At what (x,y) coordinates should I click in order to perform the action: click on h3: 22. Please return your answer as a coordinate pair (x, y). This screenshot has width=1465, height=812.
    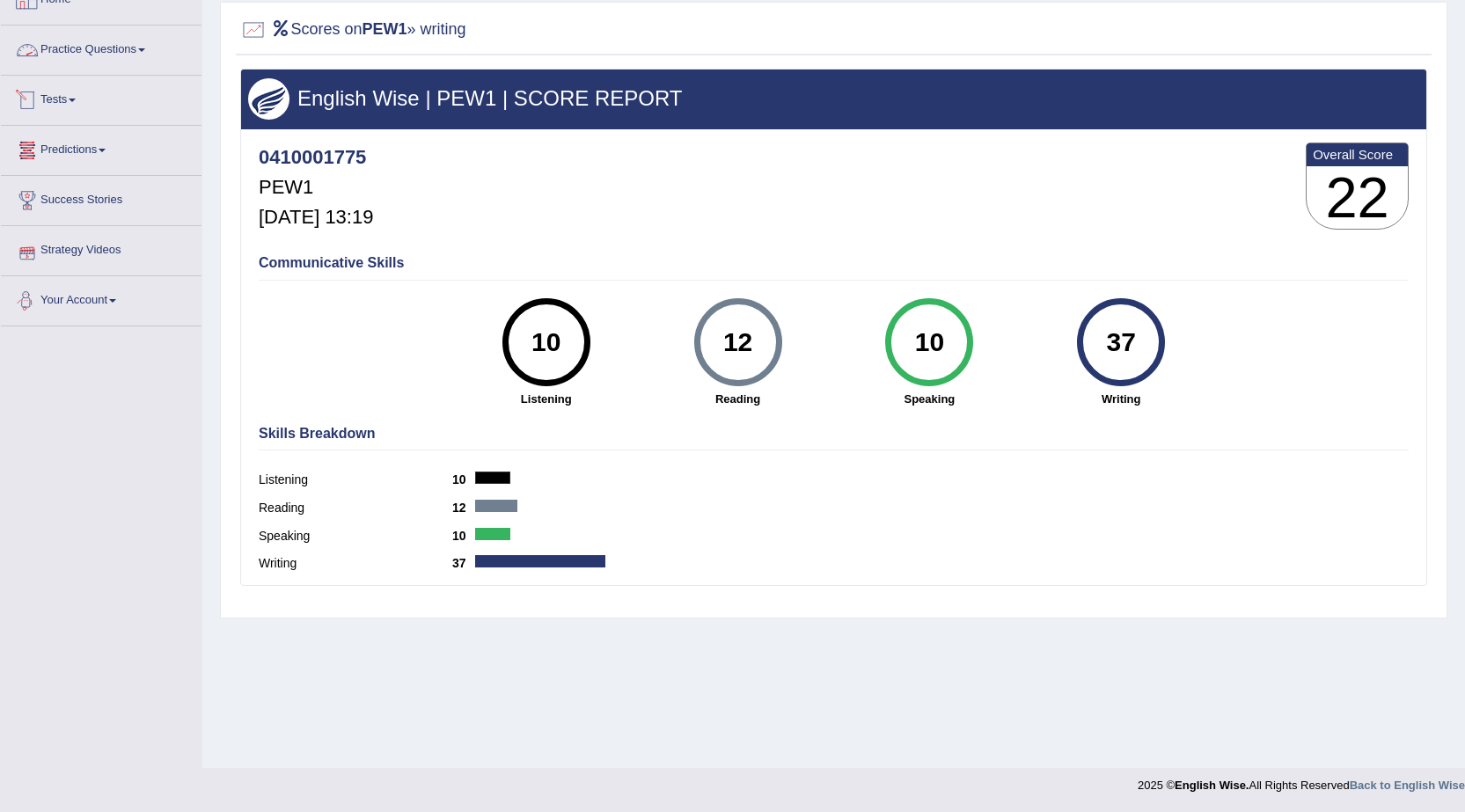
    Looking at the image, I should click on (1357, 198).